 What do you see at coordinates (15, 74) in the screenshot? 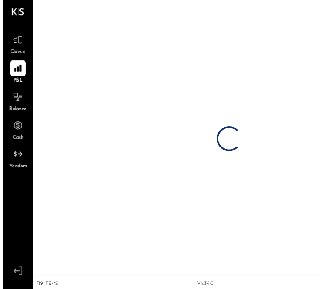
I see `a: P&L` at bounding box center [15, 74].